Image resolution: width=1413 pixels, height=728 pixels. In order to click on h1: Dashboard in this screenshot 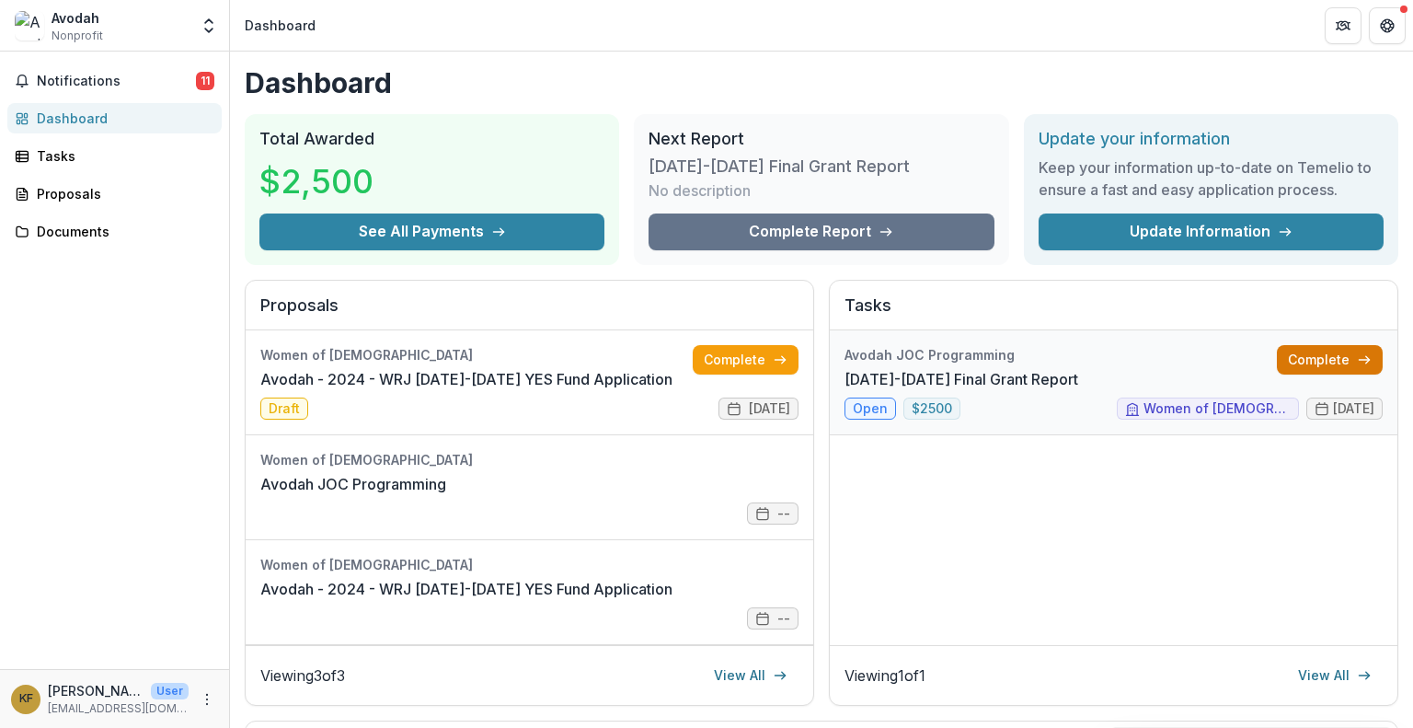, I will do `click(822, 83)`.